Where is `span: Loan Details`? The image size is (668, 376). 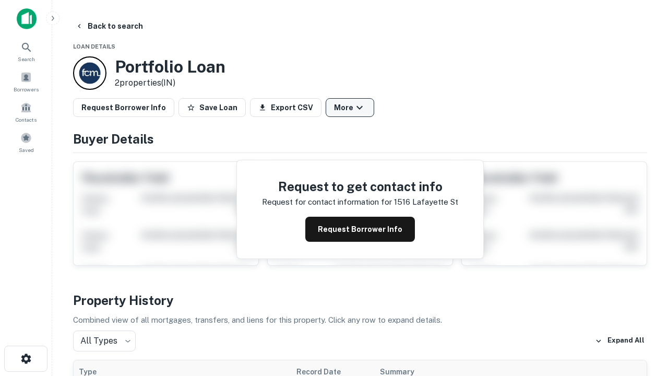
span: Loan Details is located at coordinates (94, 46).